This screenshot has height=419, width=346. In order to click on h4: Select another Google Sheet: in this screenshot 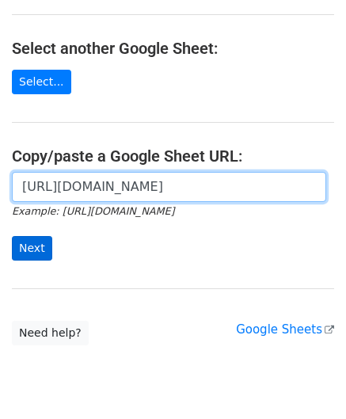, I will do `click(173, 48)`.